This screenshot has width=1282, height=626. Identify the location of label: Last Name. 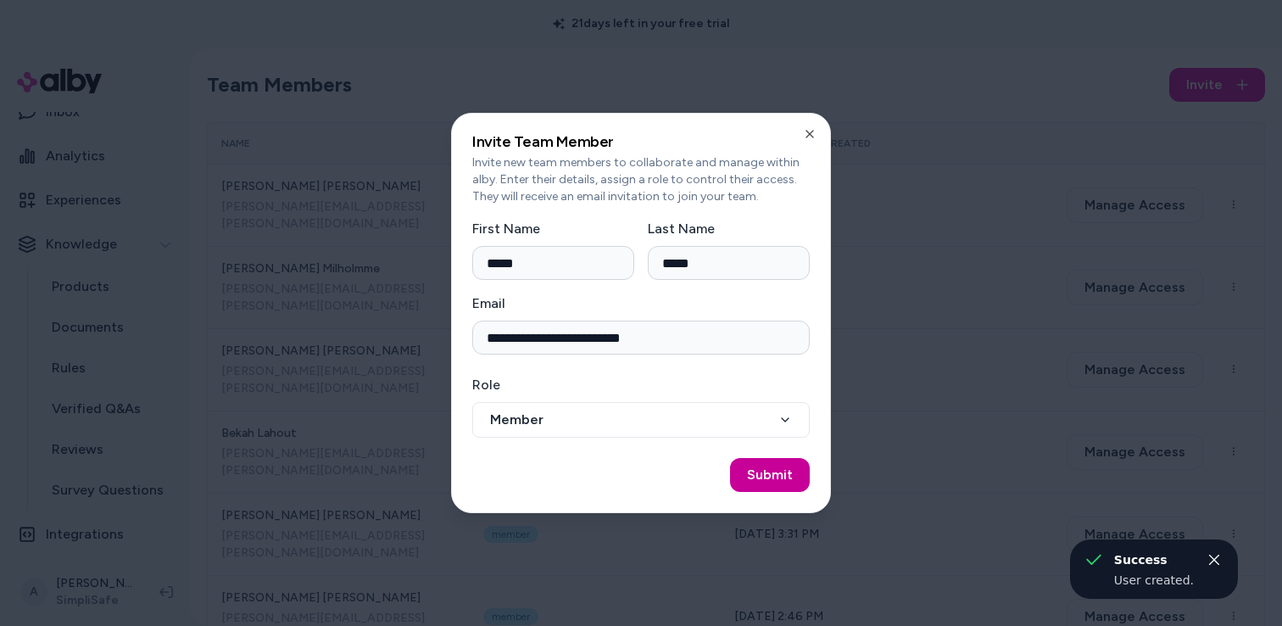
(681, 228).